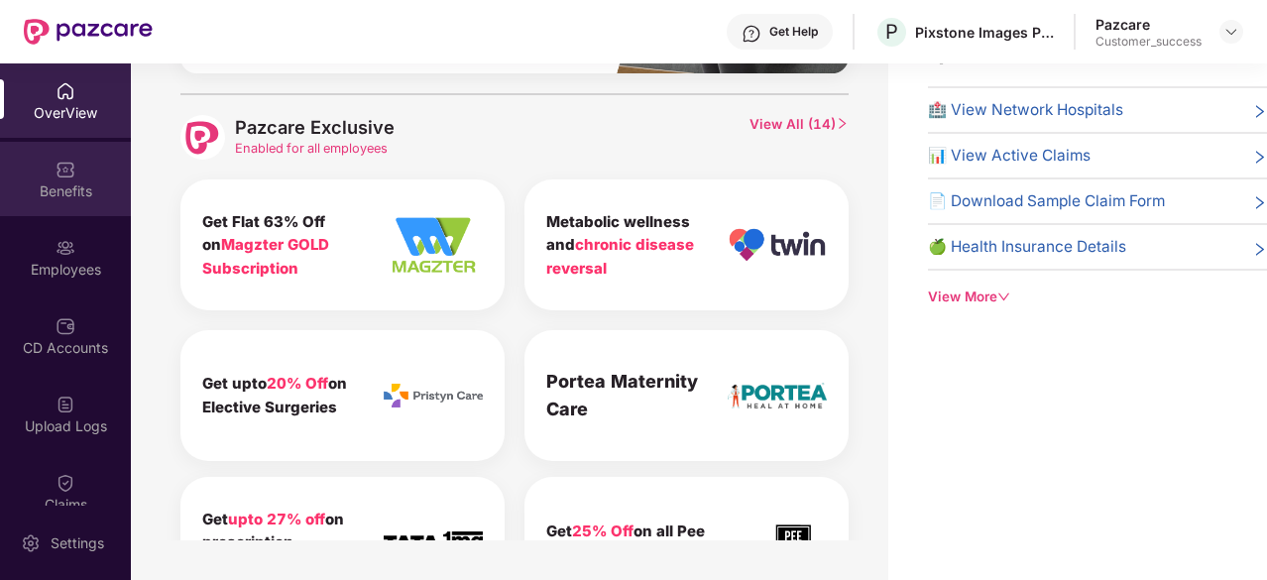  What do you see at coordinates (620, 256) in the screenshot?
I see `span: chronic disease reversal` at bounding box center [620, 256].